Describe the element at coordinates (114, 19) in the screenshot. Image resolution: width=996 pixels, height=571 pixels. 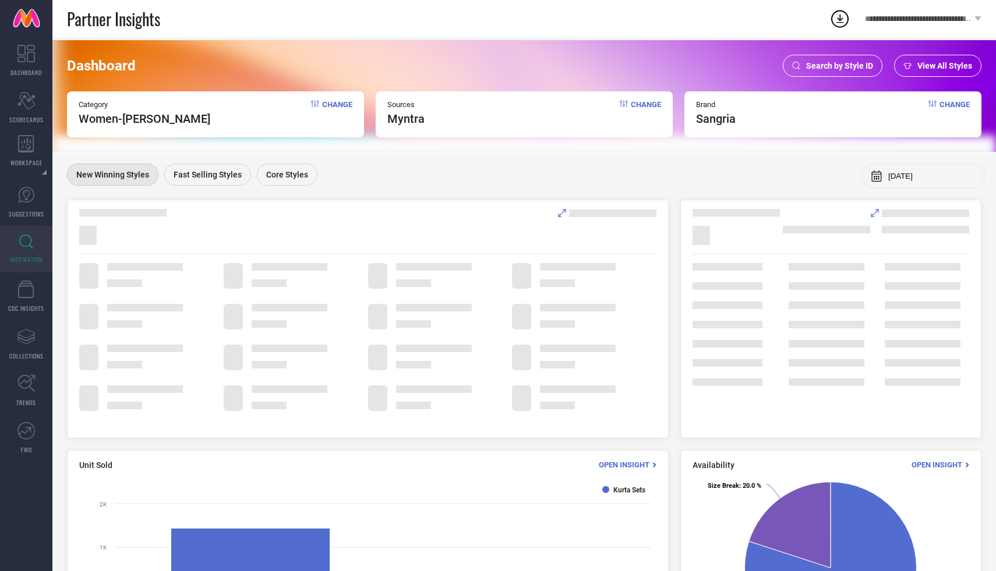
I see `span: Partner Insights` at that location.